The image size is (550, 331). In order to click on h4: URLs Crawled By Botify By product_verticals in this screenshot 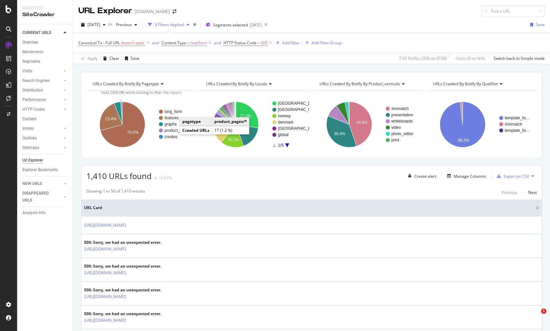, I will do `click(368, 84)`.